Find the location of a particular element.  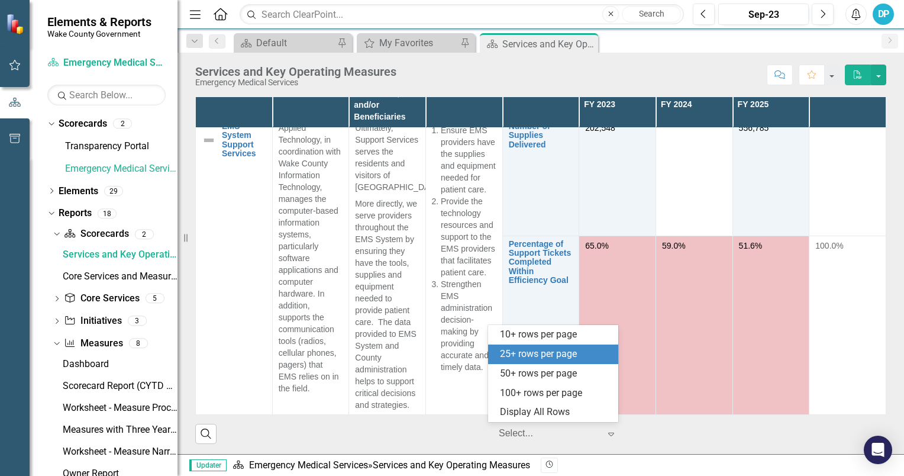

input: Search Below... is located at coordinates (107, 95).